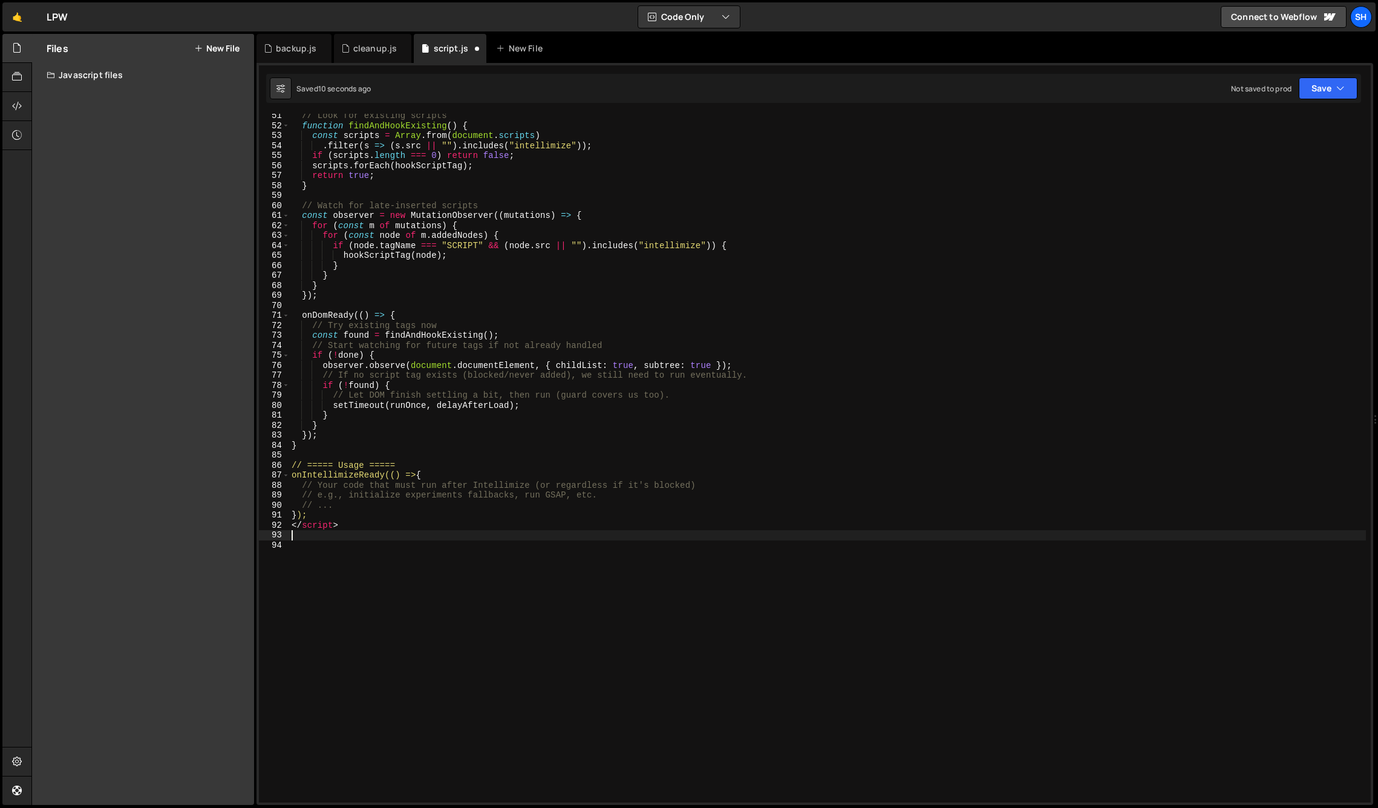 This screenshot has height=808, width=1378. Describe the element at coordinates (274, 116) in the screenshot. I see `div: 51` at that location.